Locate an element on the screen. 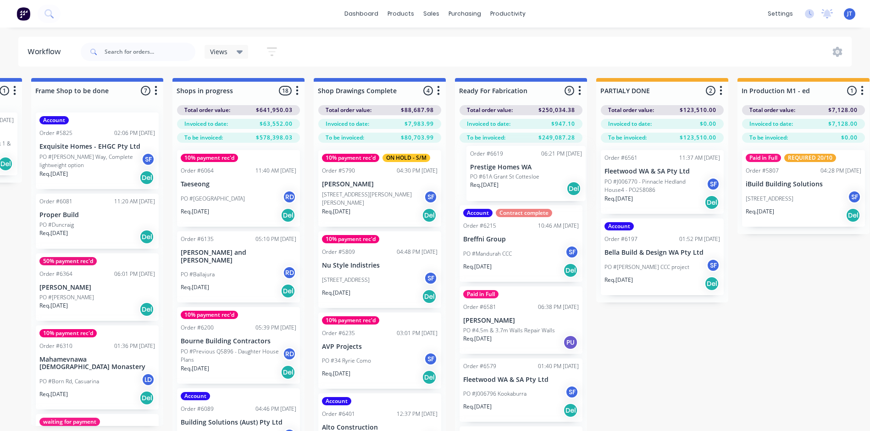  a: dashboard is located at coordinates (362, 14).